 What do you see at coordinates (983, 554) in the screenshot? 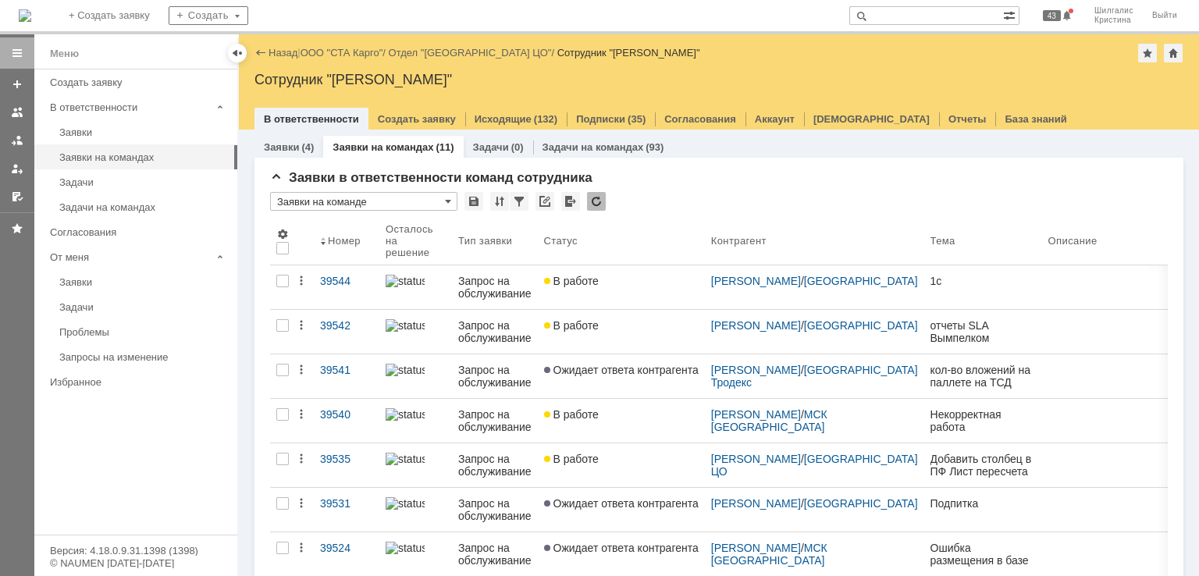
I see `div: Ошибка размещения в базе МГТС` at bounding box center [983, 554].